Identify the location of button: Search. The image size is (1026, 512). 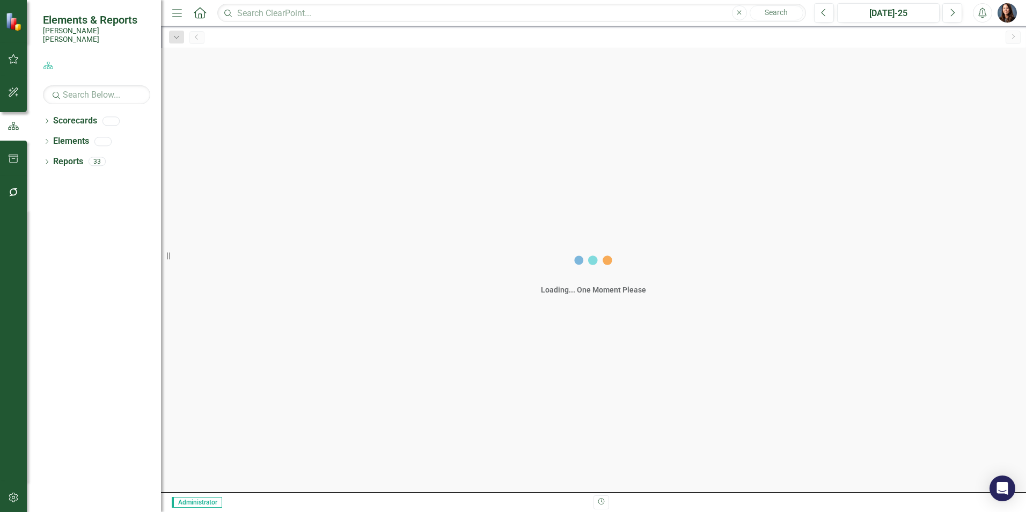
(777, 13).